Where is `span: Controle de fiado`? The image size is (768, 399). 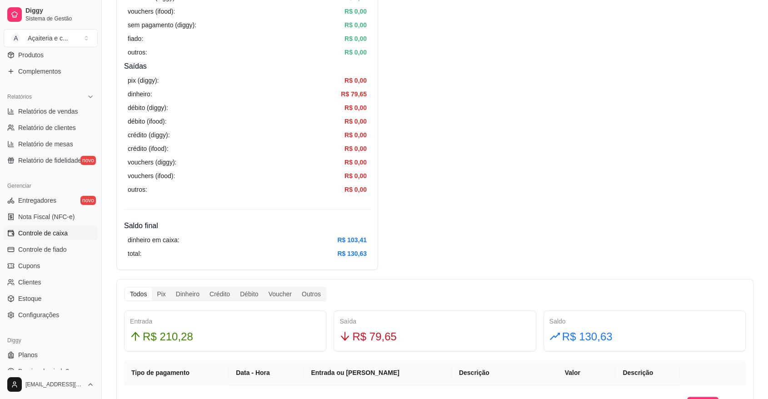 span: Controle de fiado is located at coordinates (42, 249).